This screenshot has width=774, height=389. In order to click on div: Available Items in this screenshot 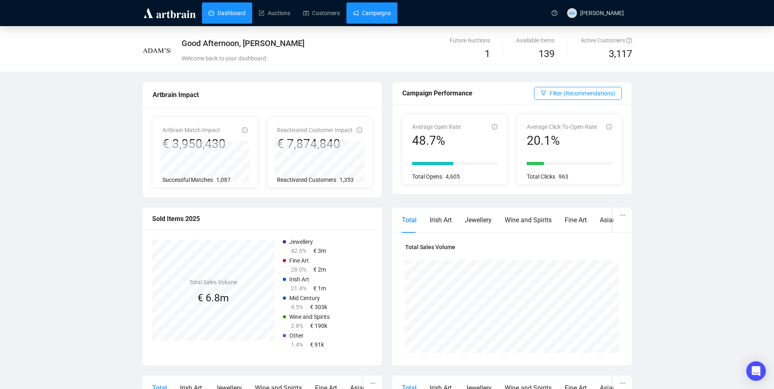, I will do `click(535, 40)`.